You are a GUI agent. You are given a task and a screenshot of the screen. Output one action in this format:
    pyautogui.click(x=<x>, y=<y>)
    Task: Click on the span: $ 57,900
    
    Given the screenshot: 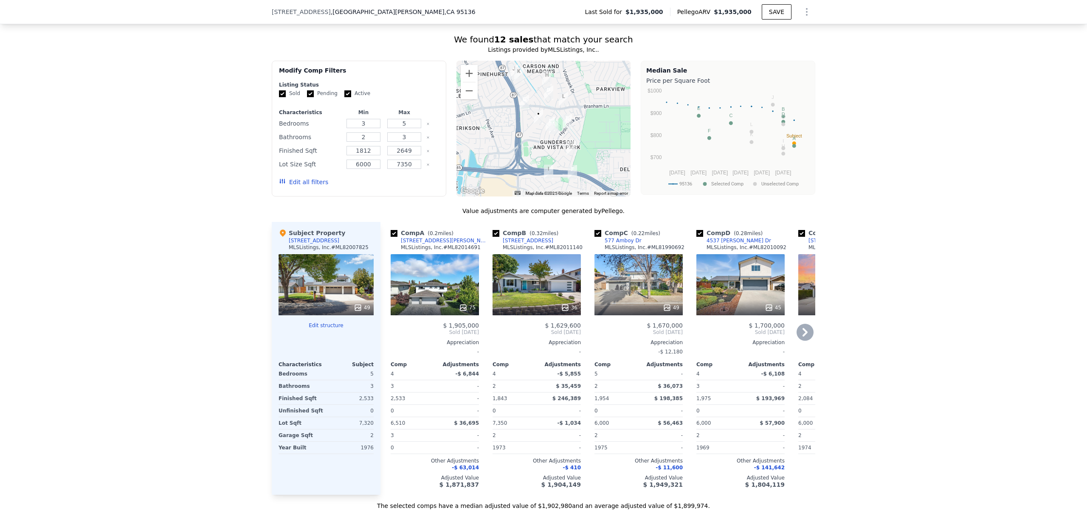 What is the action you would take?
    pyautogui.click(x=772, y=423)
    